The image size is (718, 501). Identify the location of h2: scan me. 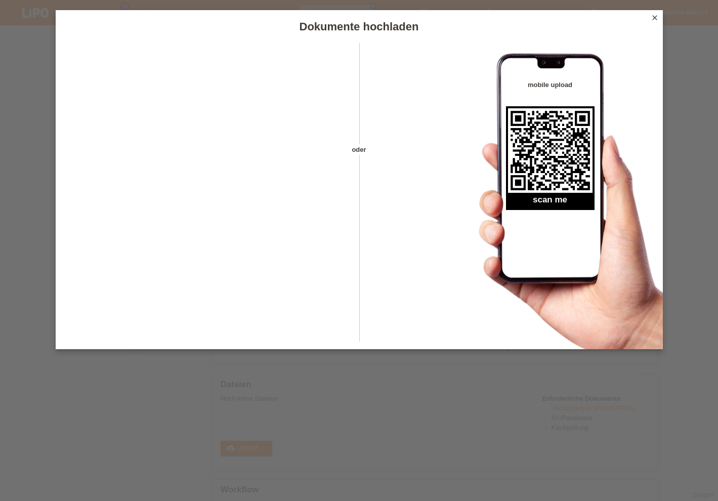
(550, 202).